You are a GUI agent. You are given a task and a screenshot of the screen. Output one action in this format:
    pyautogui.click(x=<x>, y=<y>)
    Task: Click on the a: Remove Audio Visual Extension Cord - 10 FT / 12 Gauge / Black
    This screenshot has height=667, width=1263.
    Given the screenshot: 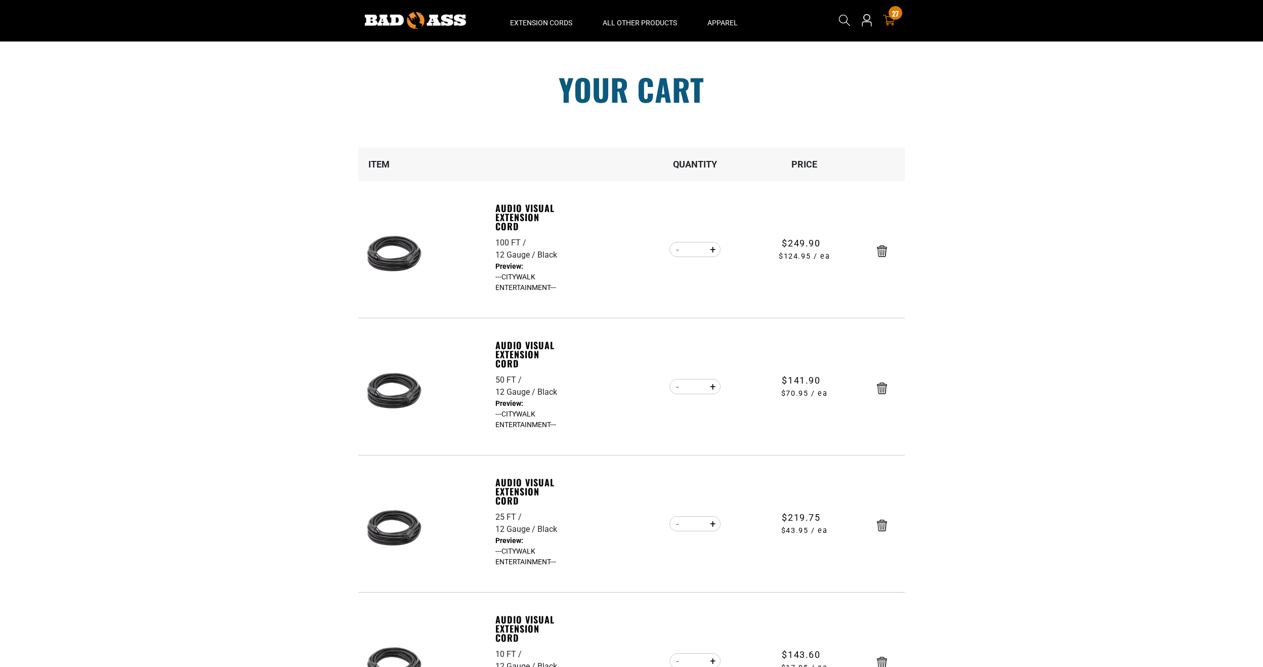 What is the action you would take?
    pyautogui.click(x=882, y=662)
    